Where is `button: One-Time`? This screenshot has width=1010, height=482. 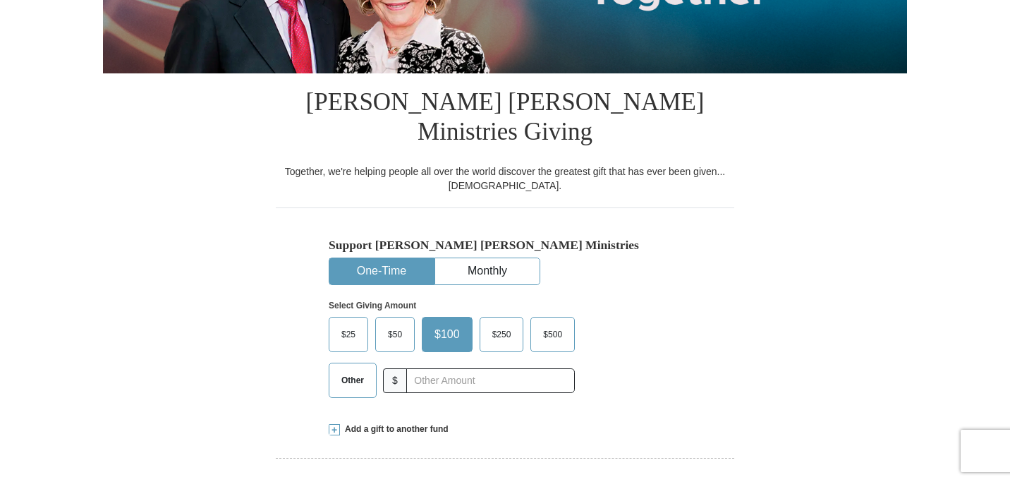
button: One-Time is located at coordinates (382, 271).